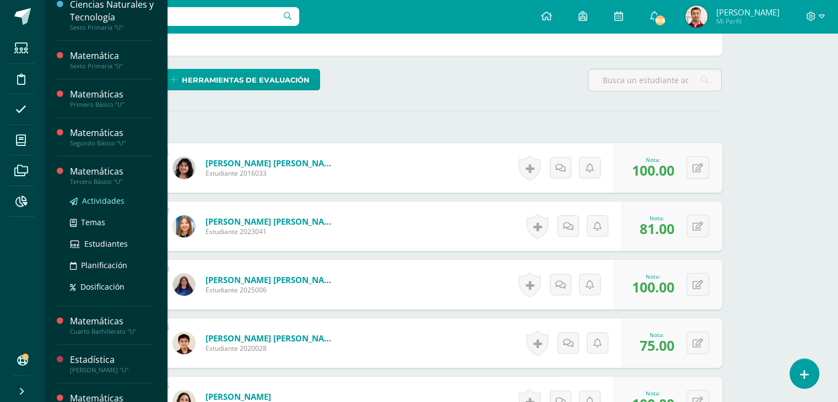 The image size is (838, 402). Describe the element at coordinates (696, 17) in the screenshot. I see `img: bd4157fbfc90b62d33b85294f936aae1.png` at that location.